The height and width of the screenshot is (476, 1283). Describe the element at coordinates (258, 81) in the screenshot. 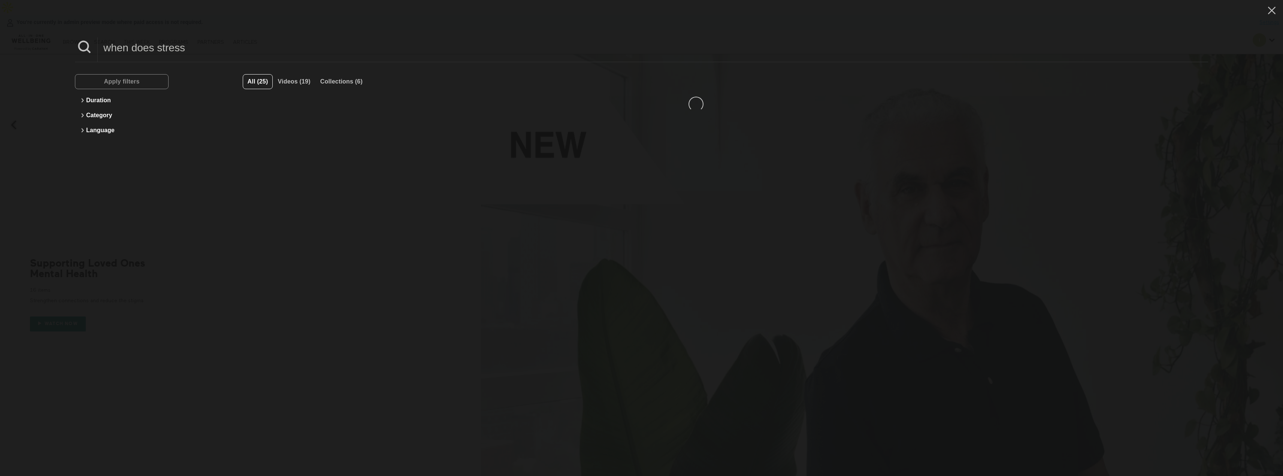

I see `span: All (25)` at that location.